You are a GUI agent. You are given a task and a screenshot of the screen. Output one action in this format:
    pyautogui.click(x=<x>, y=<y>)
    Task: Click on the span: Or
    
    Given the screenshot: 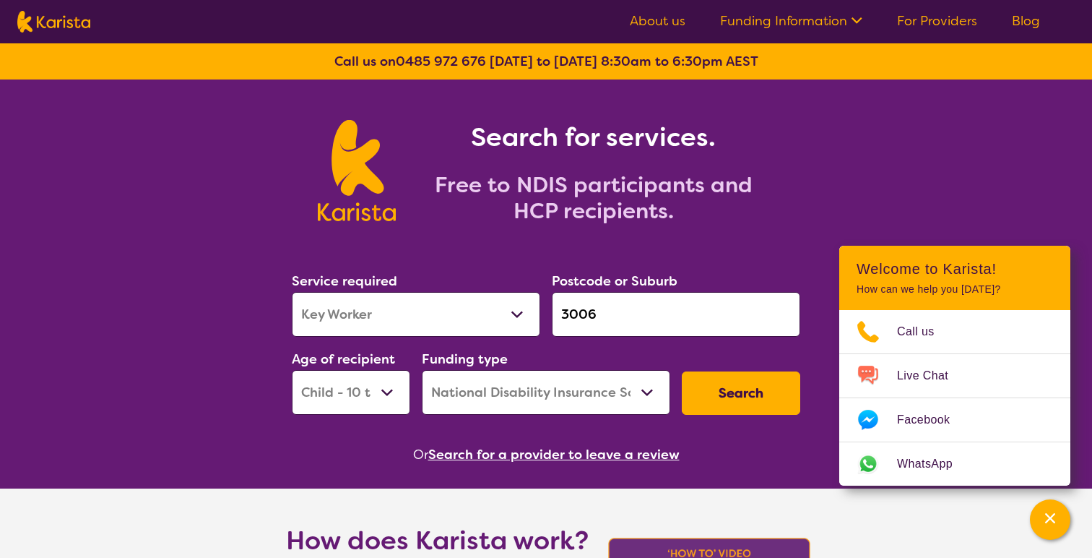 What is the action you would take?
    pyautogui.click(x=420, y=454)
    